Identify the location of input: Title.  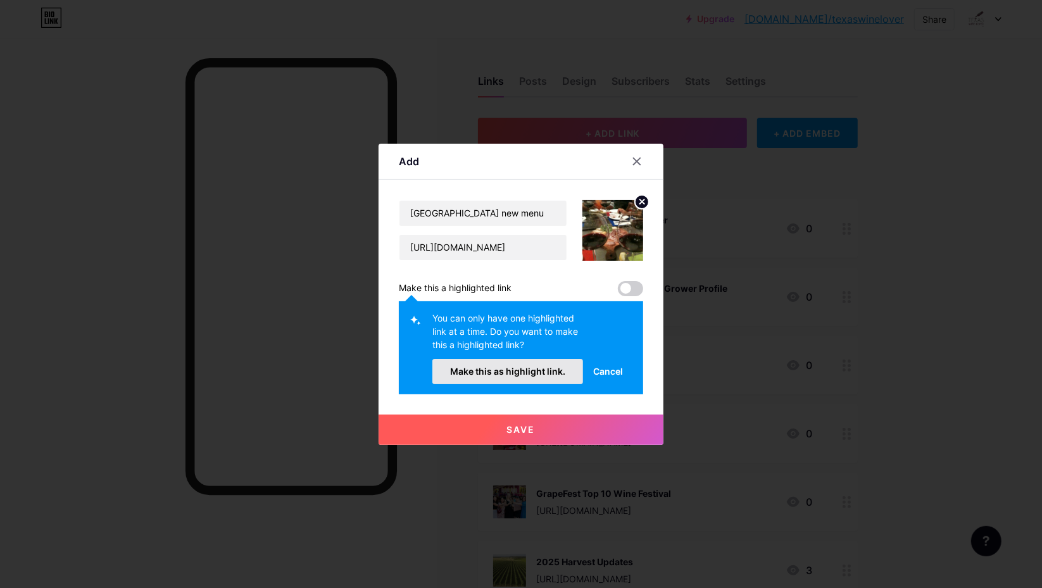
(483, 213).